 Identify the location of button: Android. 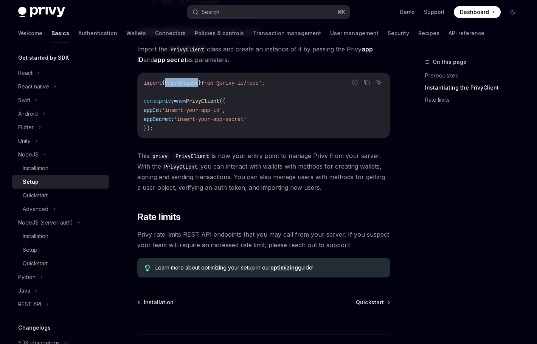
(61, 114).